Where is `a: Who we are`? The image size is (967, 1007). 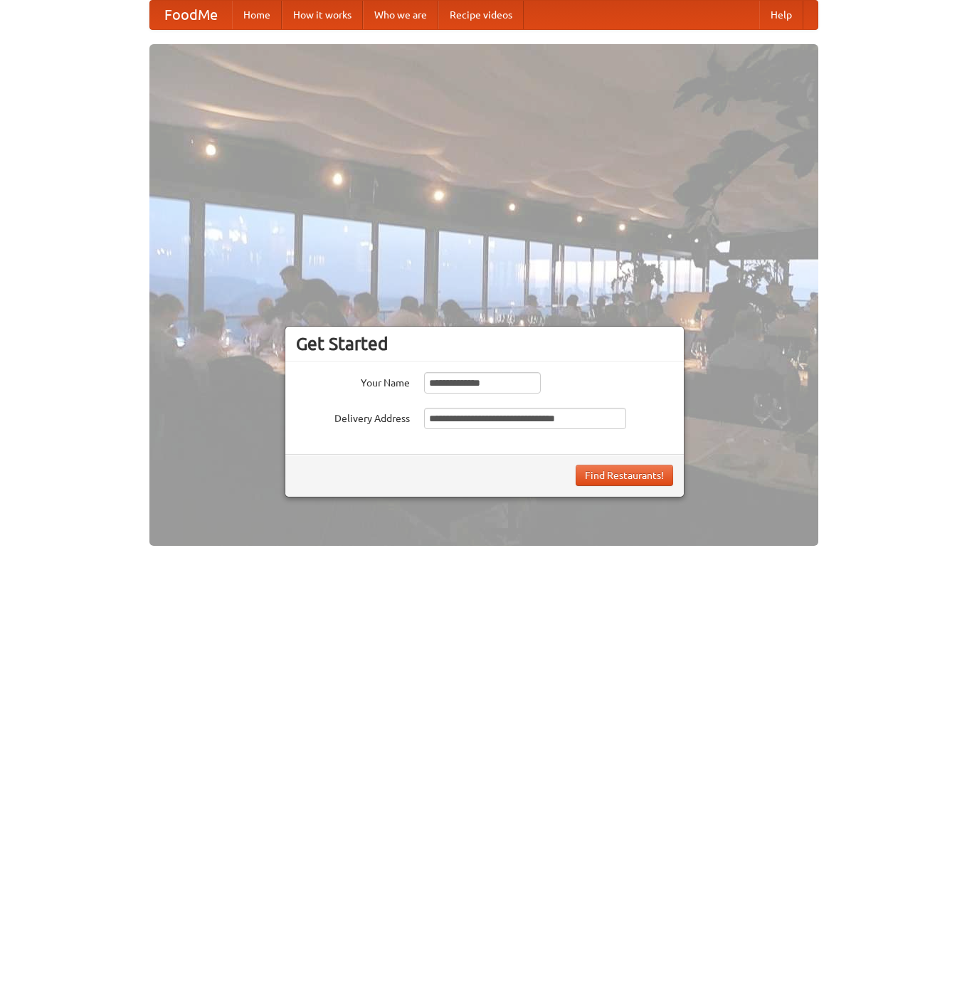
a: Who we are is located at coordinates (401, 15).